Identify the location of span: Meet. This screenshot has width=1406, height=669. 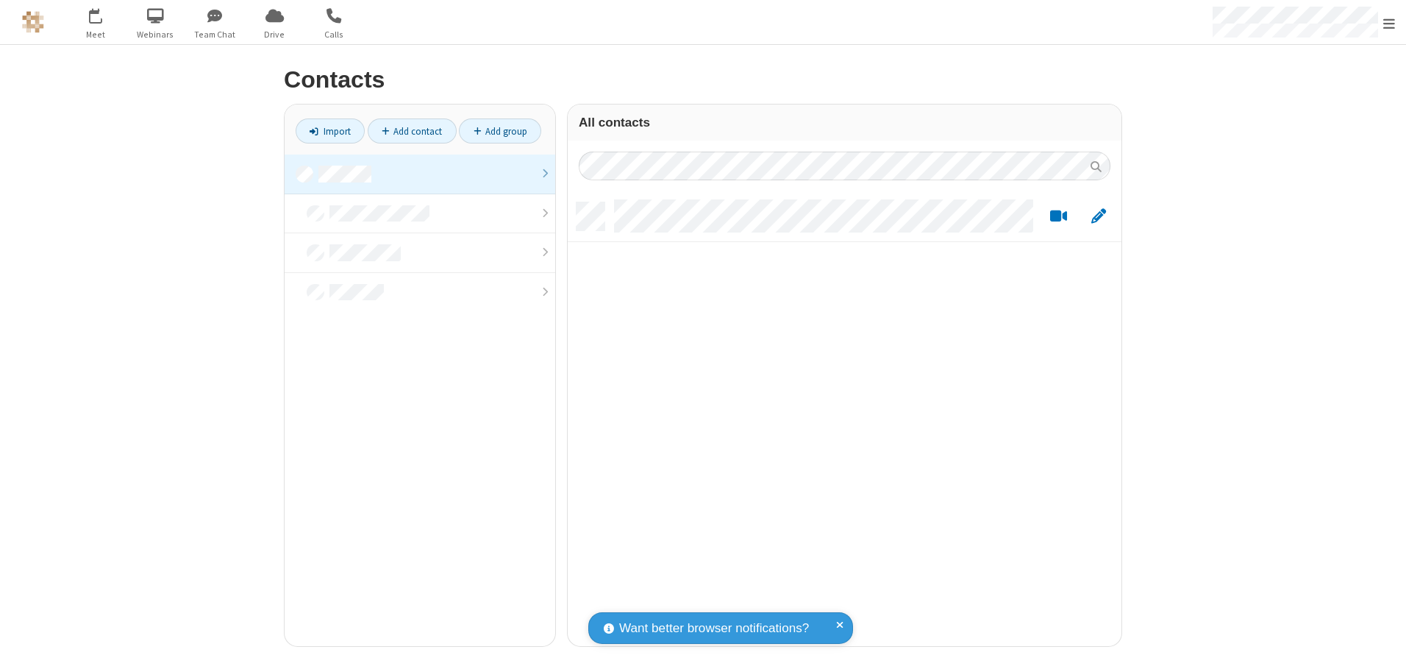
(96, 35).